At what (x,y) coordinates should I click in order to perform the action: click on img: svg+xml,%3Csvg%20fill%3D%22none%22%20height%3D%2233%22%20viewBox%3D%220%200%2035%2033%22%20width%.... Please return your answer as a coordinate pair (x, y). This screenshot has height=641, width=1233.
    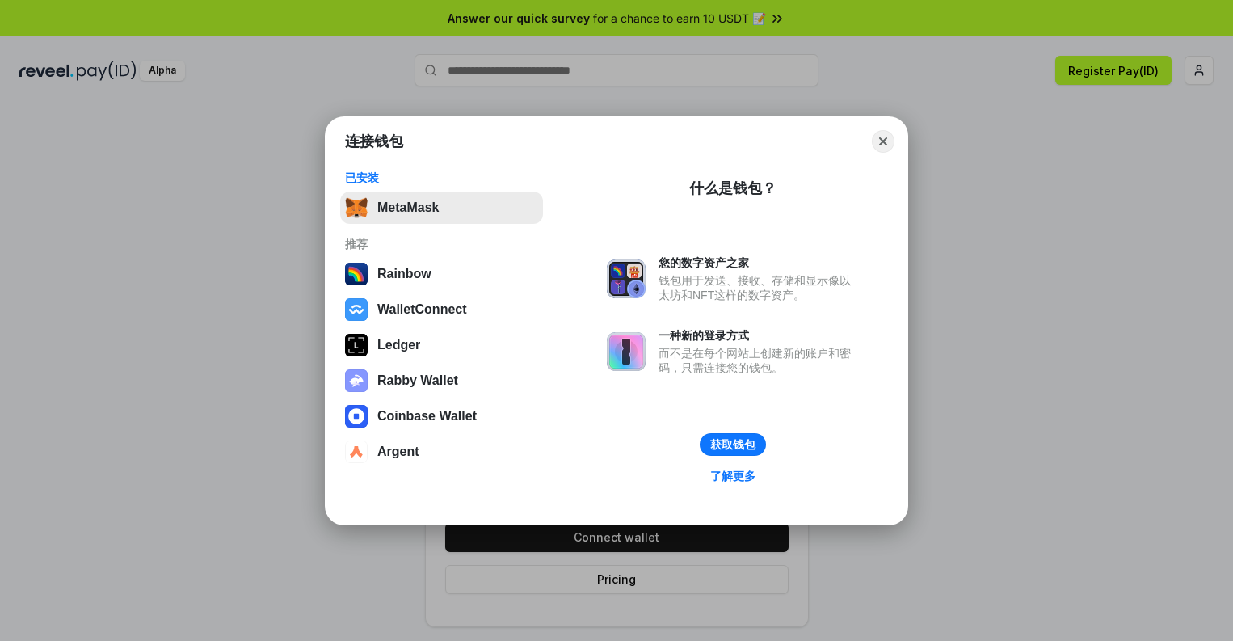
    Looking at the image, I should click on (356, 208).